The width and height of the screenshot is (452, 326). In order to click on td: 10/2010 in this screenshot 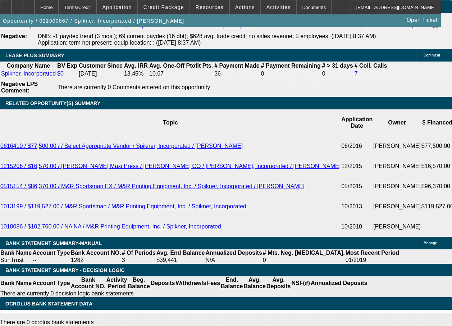, I will do `click(357, 227)`.